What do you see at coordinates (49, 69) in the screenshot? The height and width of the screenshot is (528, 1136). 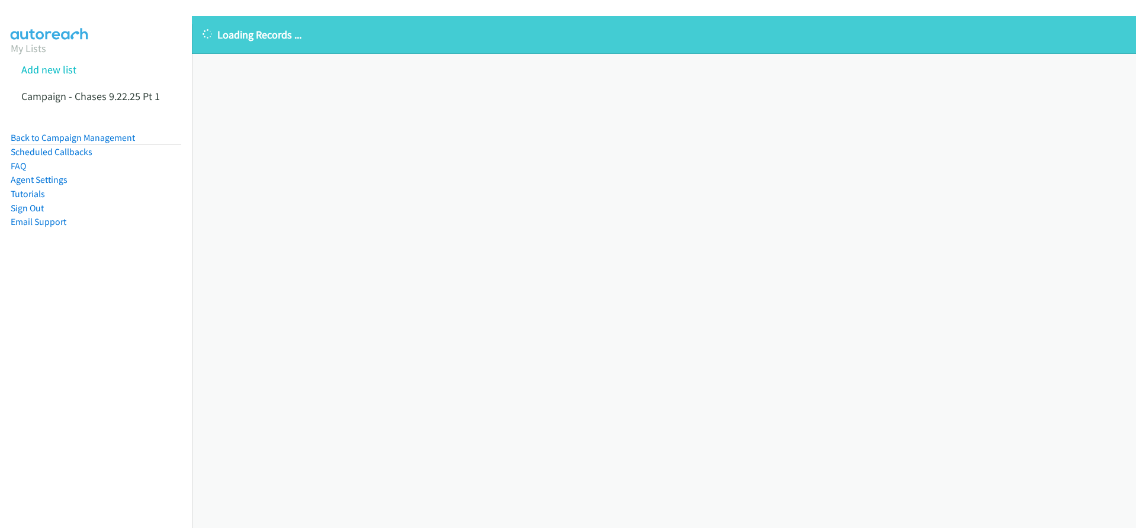 I see `a: Add new list` at bounding box center [49, 69].